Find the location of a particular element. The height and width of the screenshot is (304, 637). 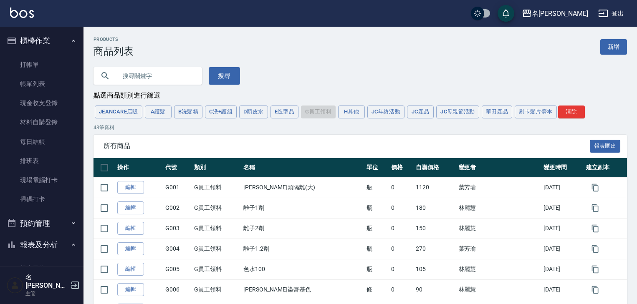

td: 色水100 is located at coordinates (303, 269).